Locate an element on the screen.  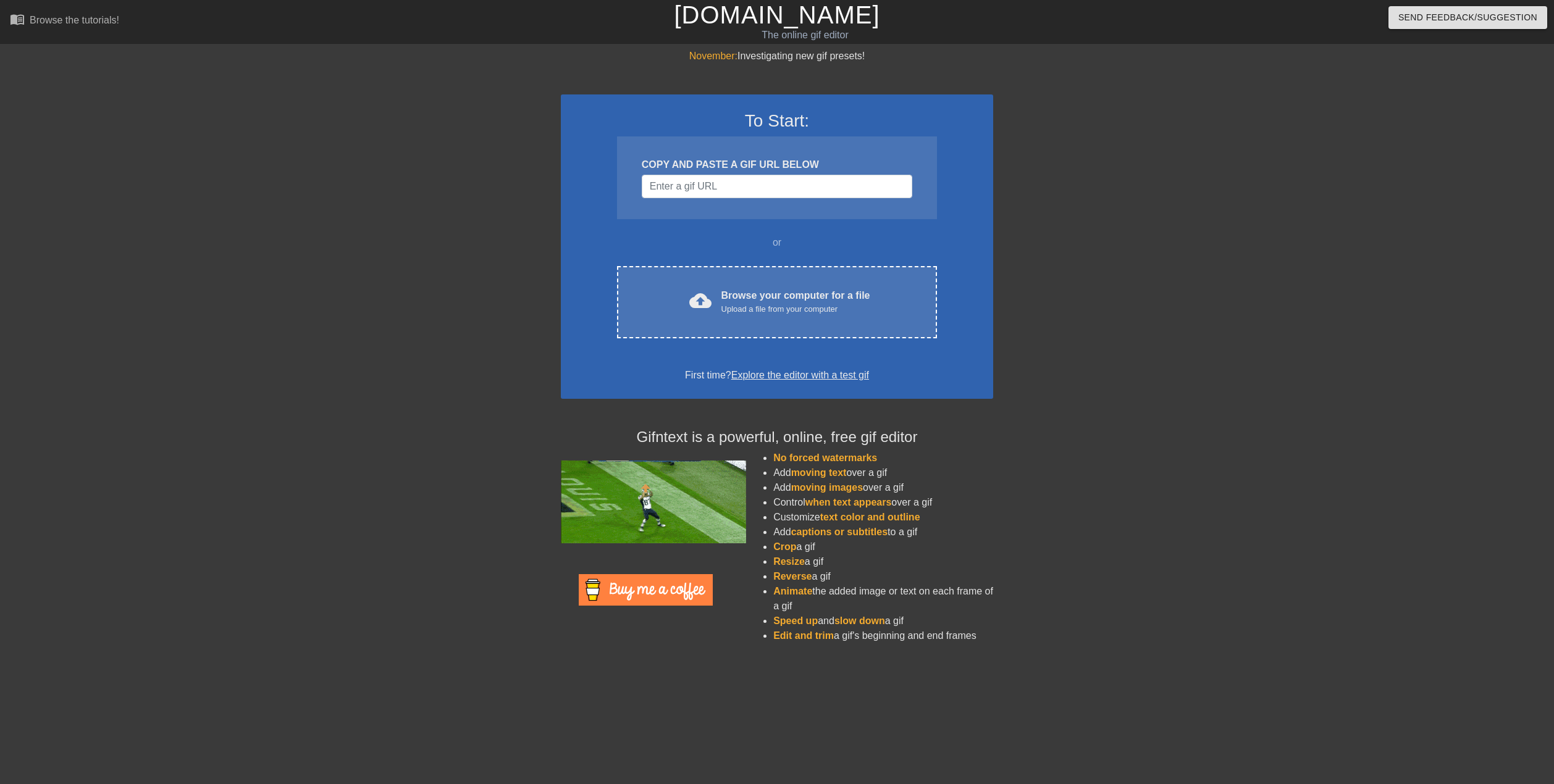
span: moving images is located at coordinates (827, 487).